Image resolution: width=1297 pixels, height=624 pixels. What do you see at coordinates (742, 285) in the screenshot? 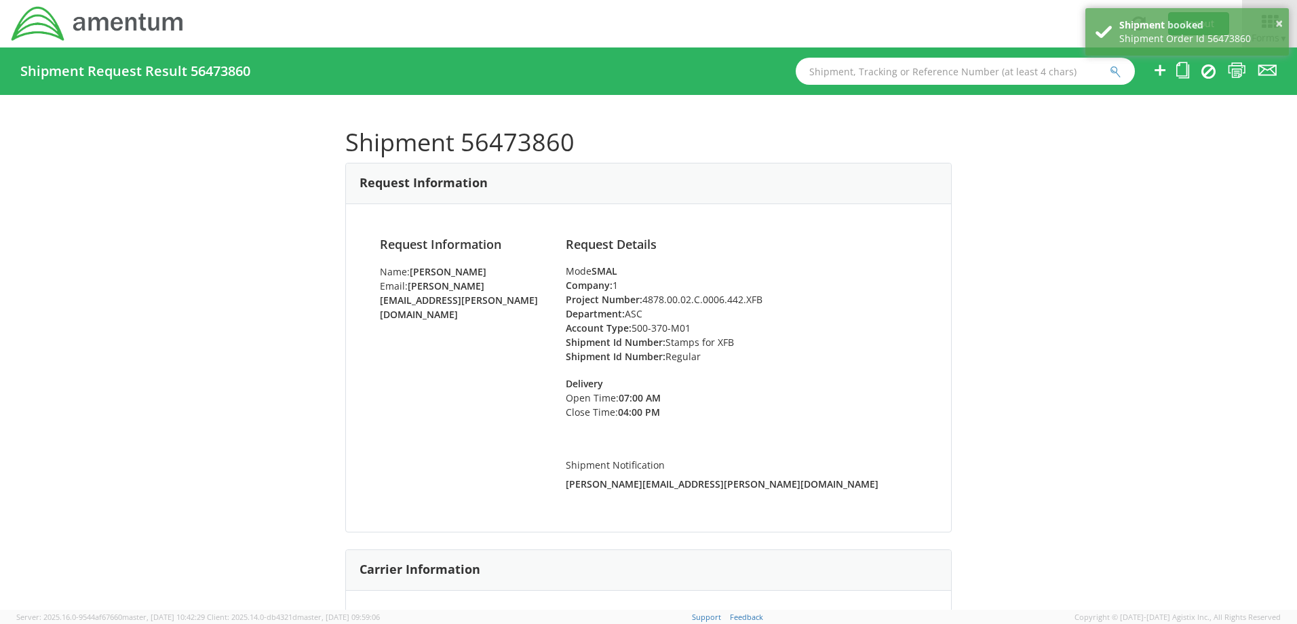
I see `li: 1` at bounding box center [742, 285].